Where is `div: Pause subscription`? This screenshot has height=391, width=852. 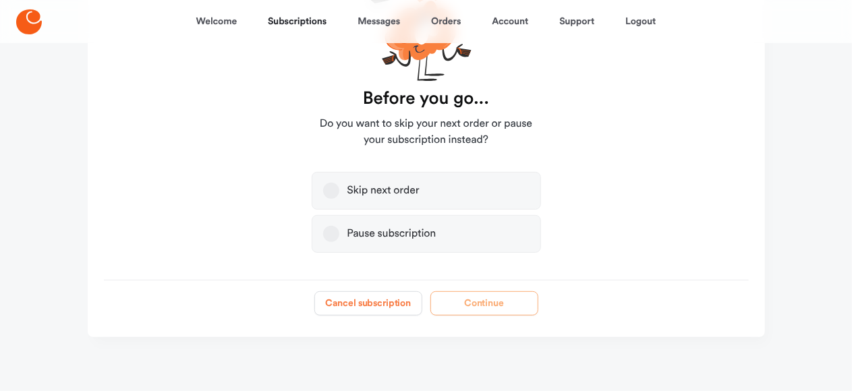
div: Pause subscription is located at coordinates (392, 234).